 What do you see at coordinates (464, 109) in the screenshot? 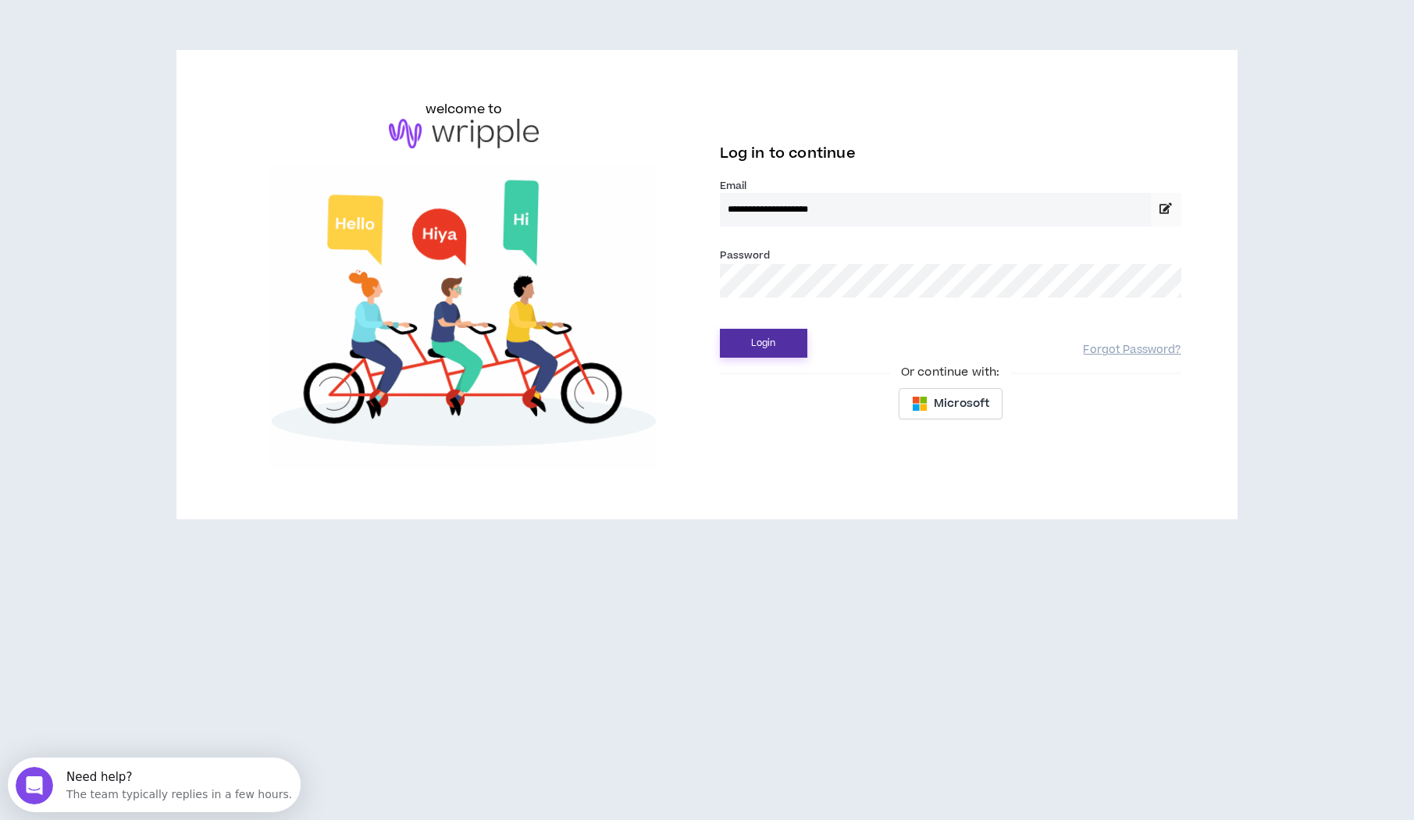
I see `h6: welcome to` at bounding box center [464, 109].